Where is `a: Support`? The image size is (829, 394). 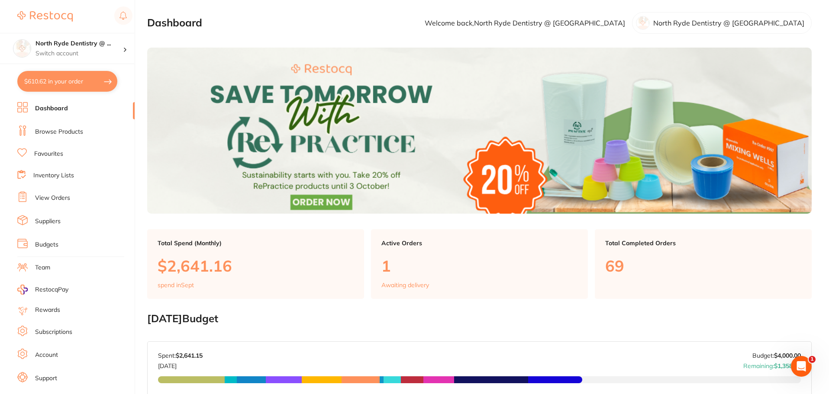
a: Support is located at coordinates (46, 379).